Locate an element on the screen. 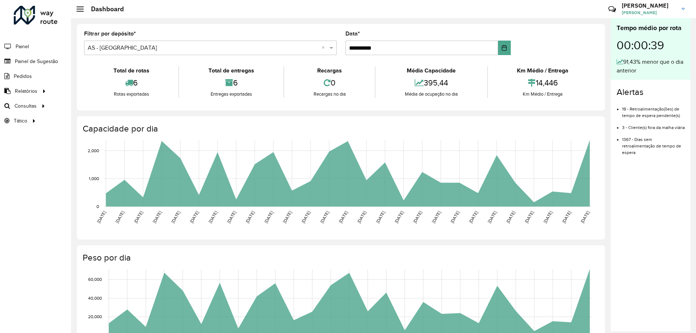 The height and width of the screenshot is (333, 696). div: 0 is located at coordinates (330, 83).